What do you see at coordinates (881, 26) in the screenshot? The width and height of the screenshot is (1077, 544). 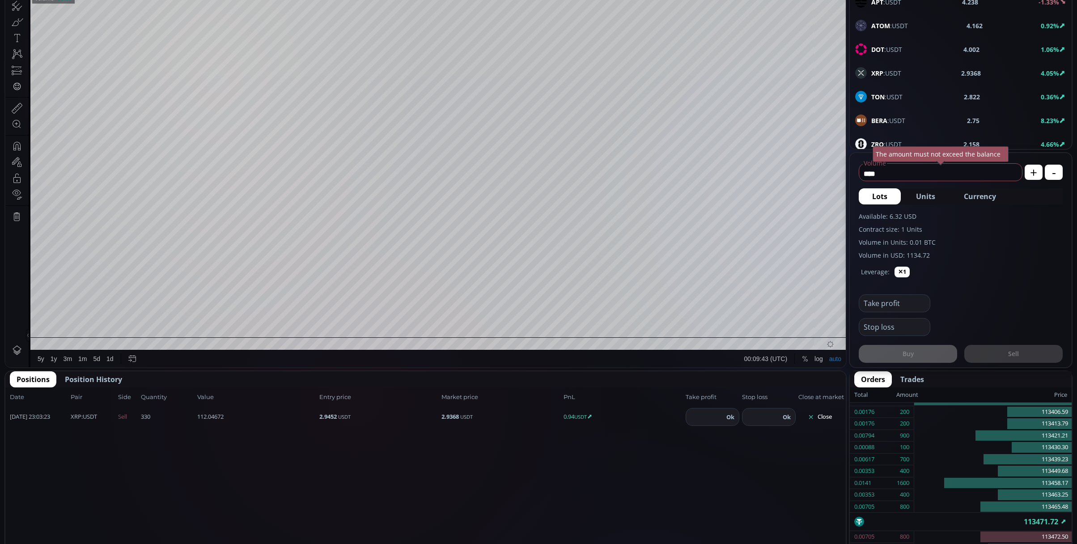 I see `b: ATOM` at bounding box center [881, 26].